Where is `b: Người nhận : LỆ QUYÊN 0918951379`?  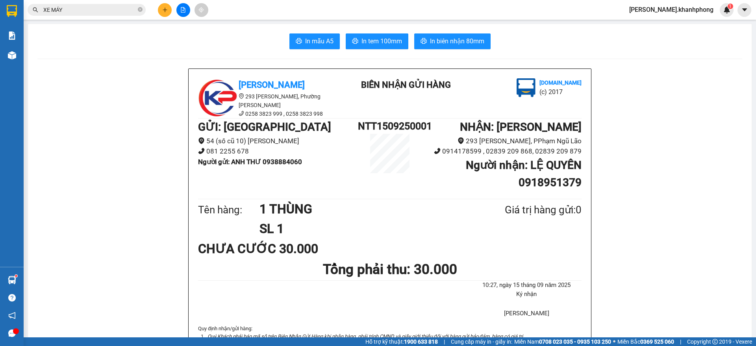
b: Người nhận : LỆ QUYÊN 0918951379 is located at coordinates (524, 174).